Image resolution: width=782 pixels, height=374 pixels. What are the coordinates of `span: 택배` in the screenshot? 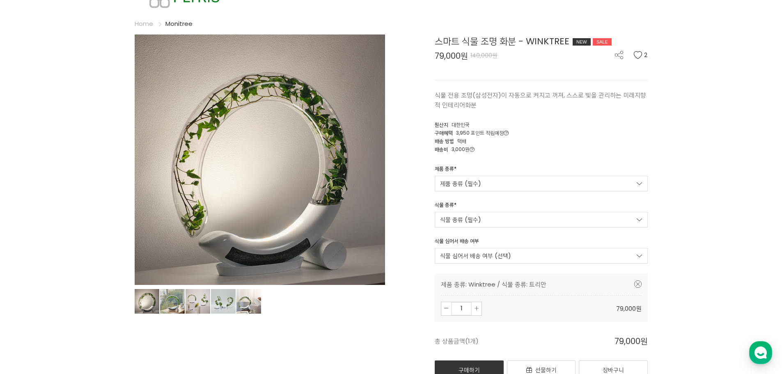 It's located at (462, 141).